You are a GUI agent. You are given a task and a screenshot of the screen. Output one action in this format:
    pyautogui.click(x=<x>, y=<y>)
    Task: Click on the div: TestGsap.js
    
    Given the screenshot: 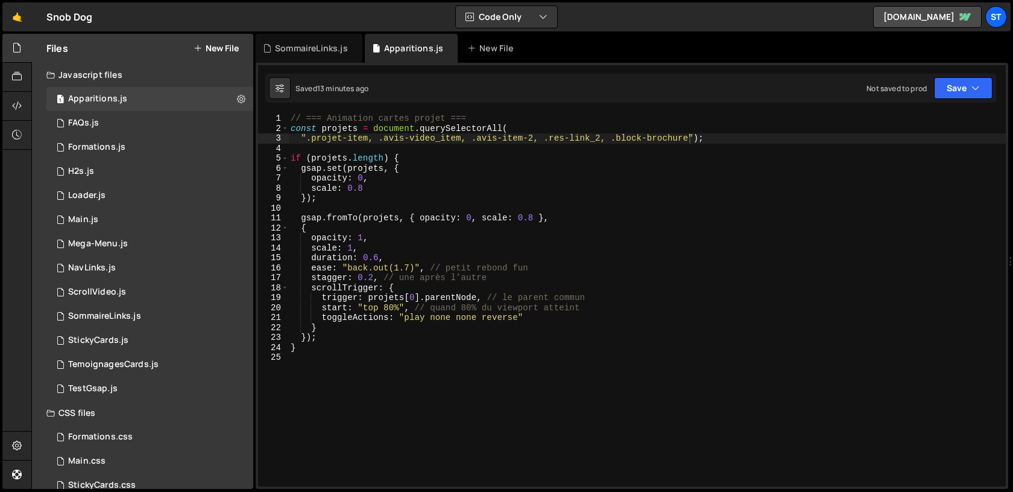 What is the action you would take?
    pyautogui.click(x=93, y=388)
    